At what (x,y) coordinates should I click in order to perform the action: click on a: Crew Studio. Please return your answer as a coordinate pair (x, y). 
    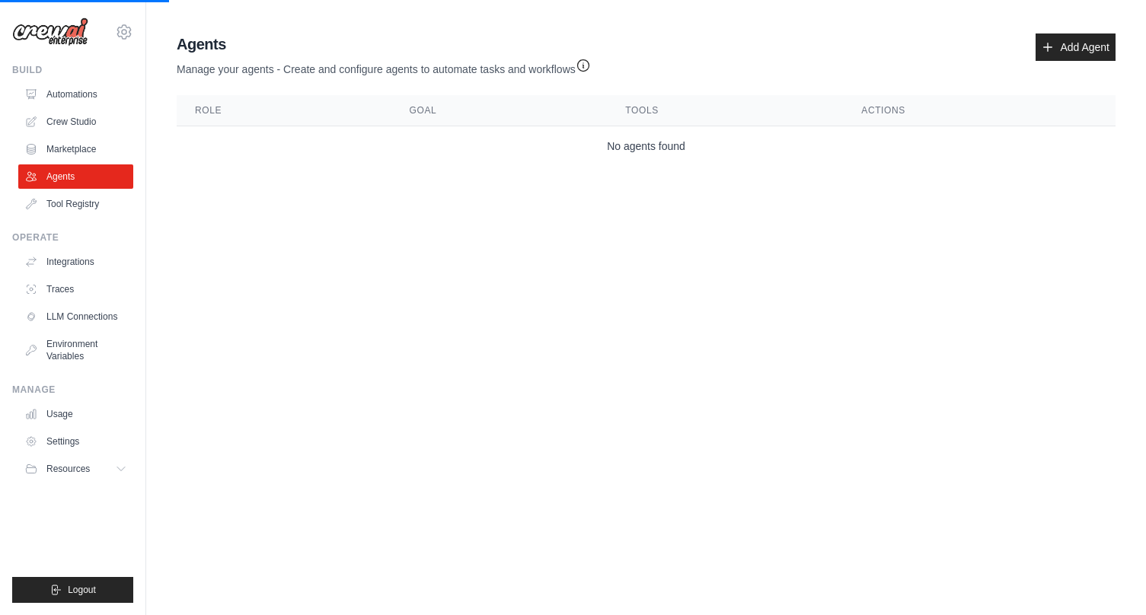
    Looking at the image, I should click on (75, 122).